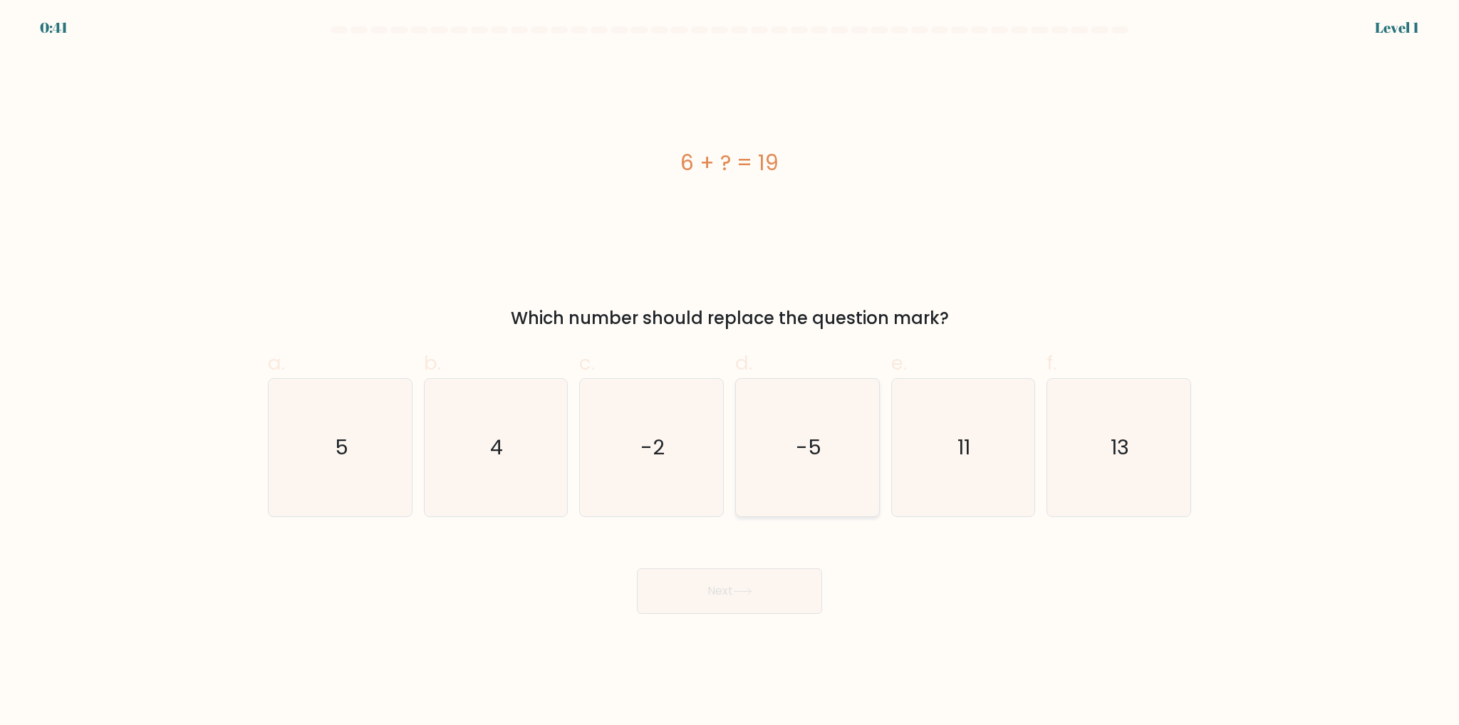 This screenshot has height=725, width=1459. What do you see at coordinates (587, 362) in the screenshot?
I see `span: c.` at bounding box center [587, 362].